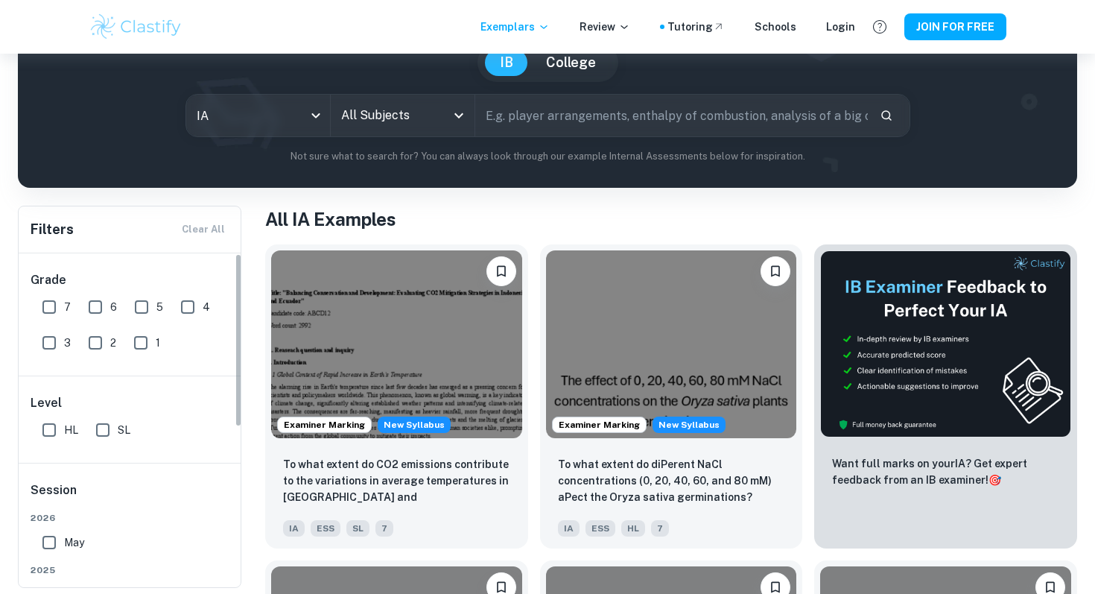 Image resolution: width=1095 pixels, height=594 pixels. What do you see at coordinates (840, 27) in the screenshot?
I see `div: Login` at bounding box center [840, 27].